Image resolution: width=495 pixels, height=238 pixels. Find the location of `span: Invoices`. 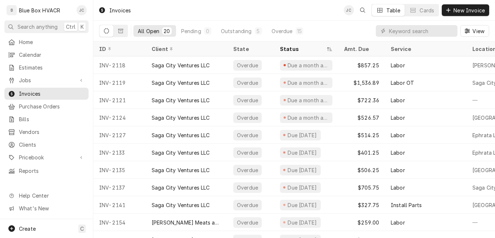

span: Invoices is located at coordinates (52, 94).